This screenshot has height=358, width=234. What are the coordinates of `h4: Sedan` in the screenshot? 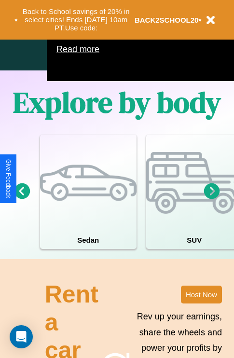 It's located at (88, 240).